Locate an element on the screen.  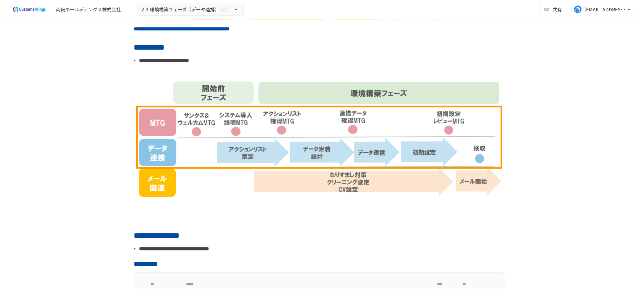
button: 共有 is located at coordinates (553, 9).